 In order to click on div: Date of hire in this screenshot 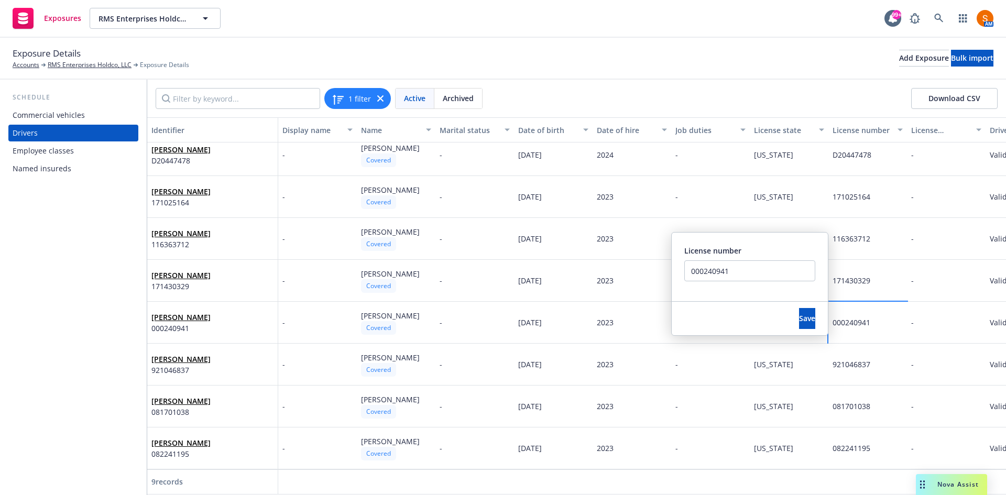, I will do `click(626, 130)`.